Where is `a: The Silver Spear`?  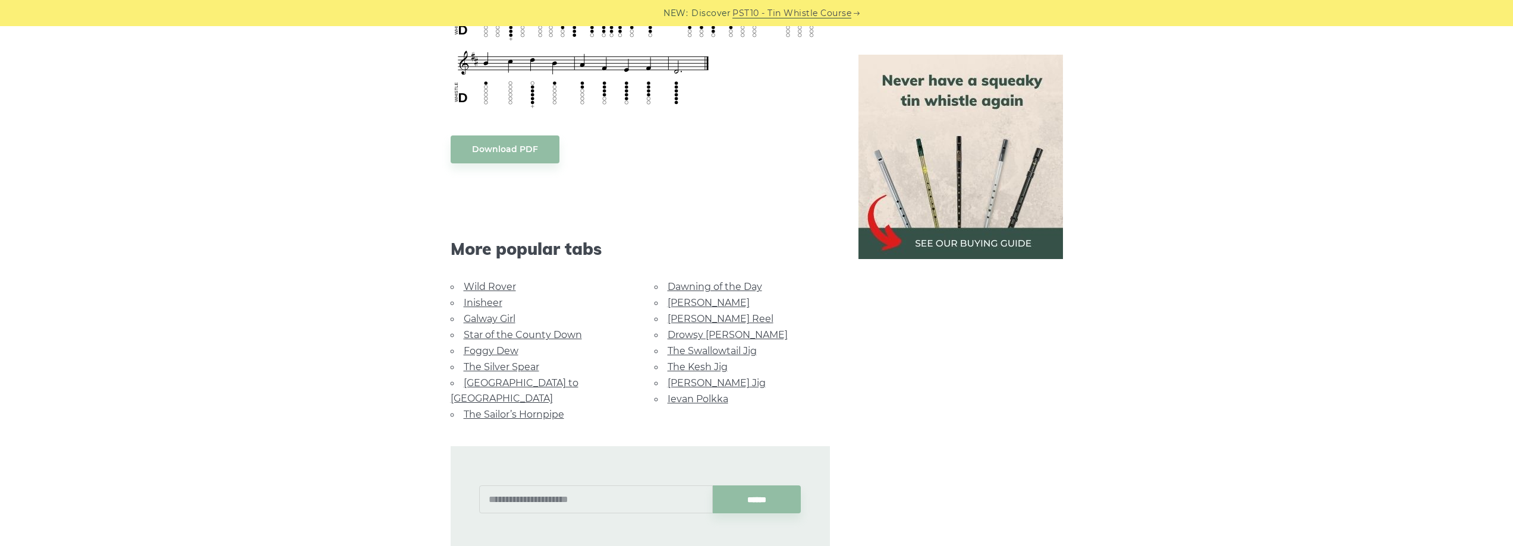
a: The Silver Spear is located at coordinates (501, 367).